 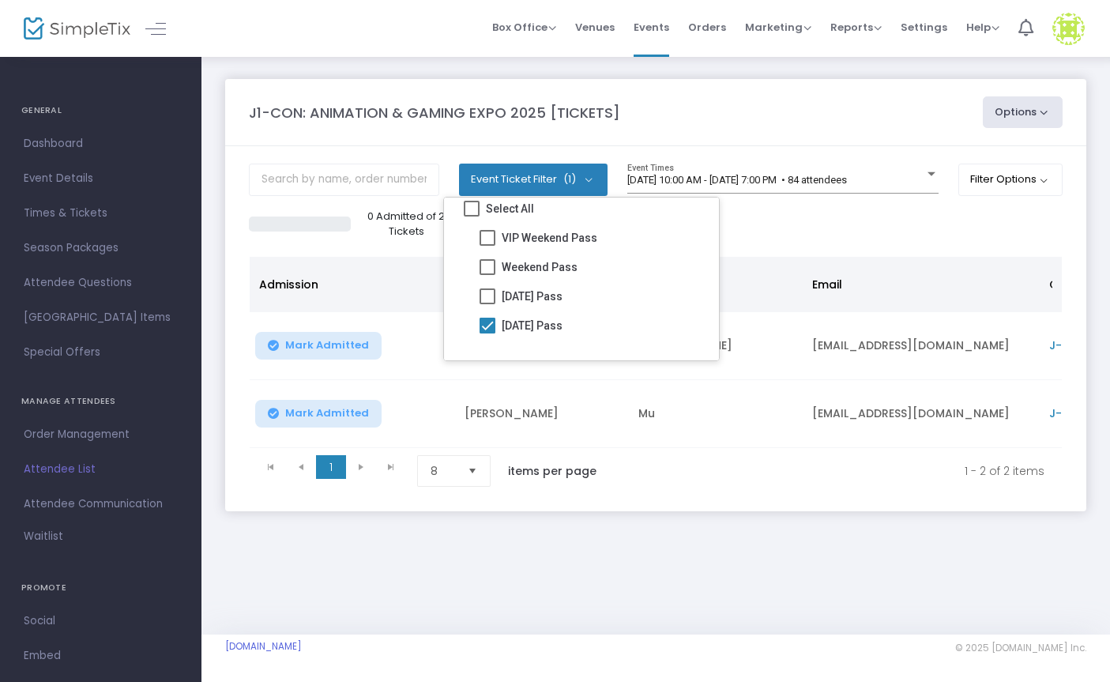 What do you see at coordinates (100, 111) in the screenshot?
I see `h4: GENERAL` at bounding box center [100, 111].